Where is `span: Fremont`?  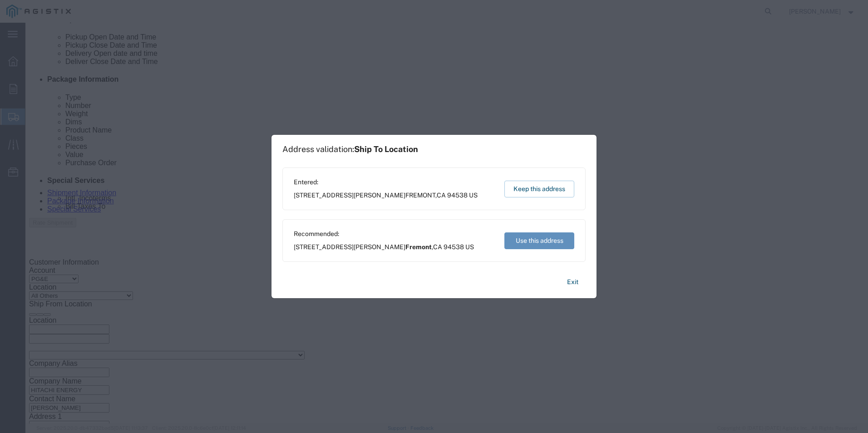 span: Fremont is located at coordinates (419, 247).